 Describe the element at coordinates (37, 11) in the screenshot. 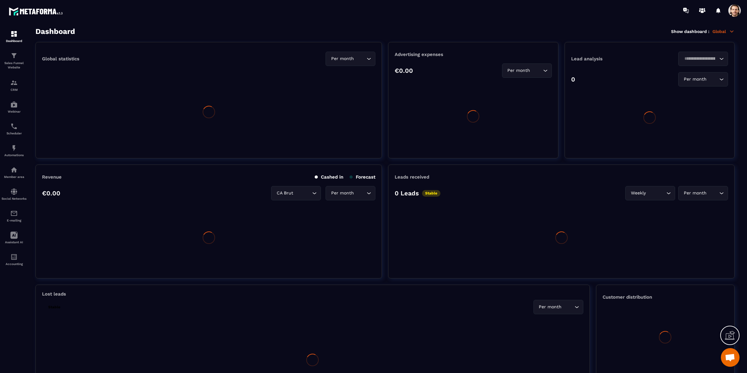

I see `img: logo` at that location.